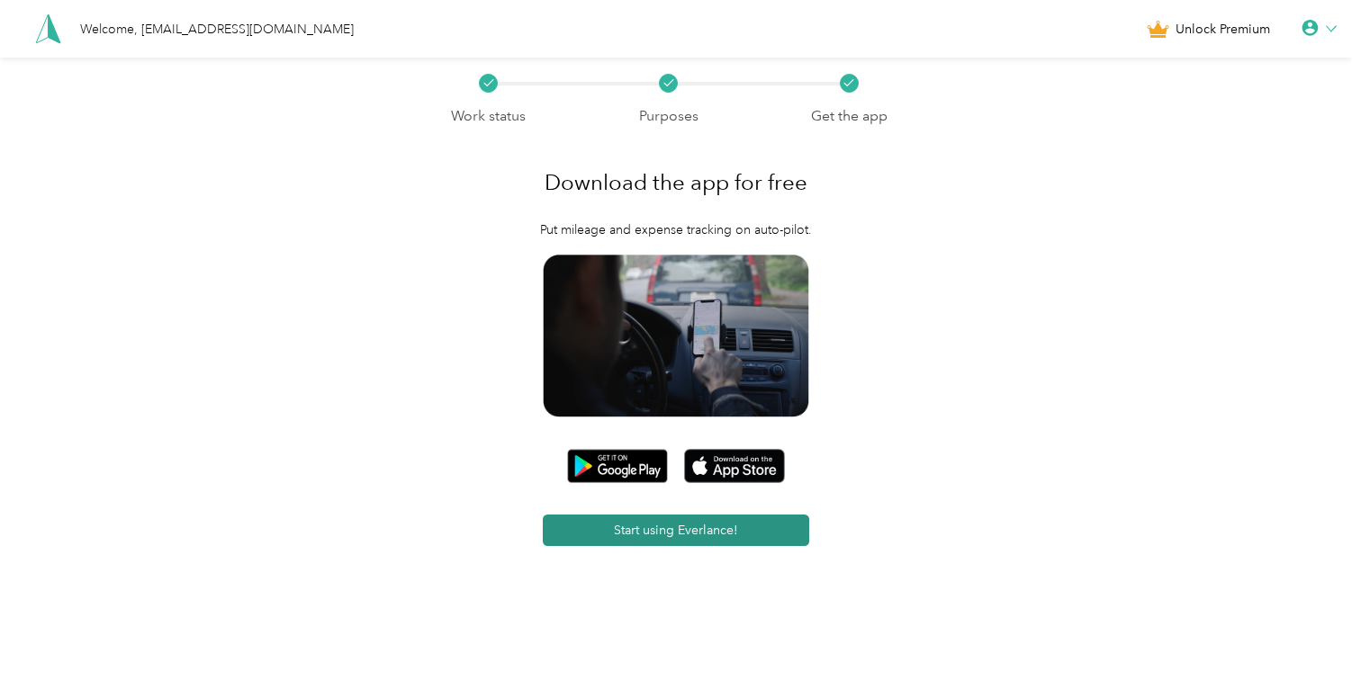 This screenshot has width=1361, height=689. Describe the element at coordinates (849, 116) in the screenshot. I see `p: Get the app` at that location.